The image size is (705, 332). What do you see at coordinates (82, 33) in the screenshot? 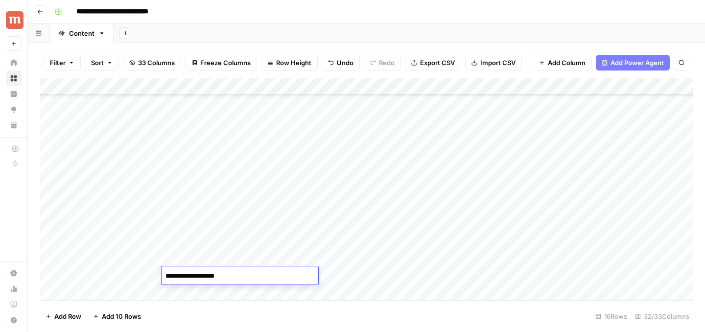
I see `div: Content` at bounding box center [82, 33].